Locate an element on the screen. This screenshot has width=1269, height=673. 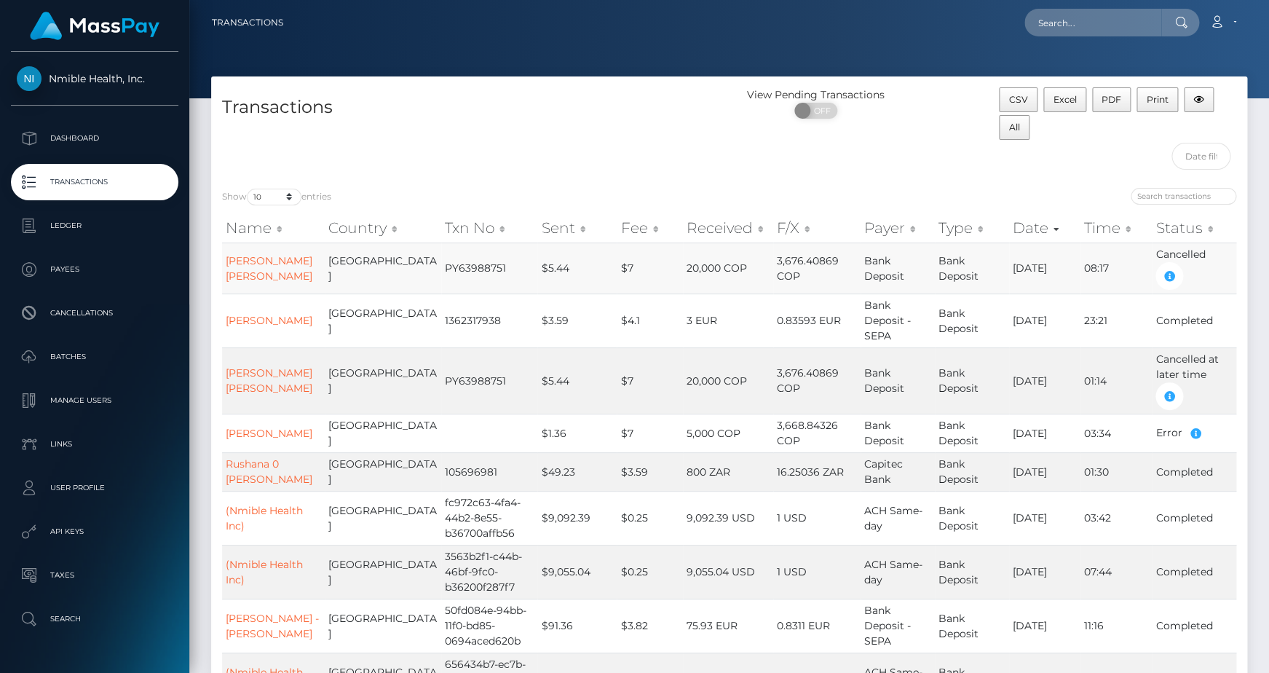
a: Links is located at coordinates (95, 444).